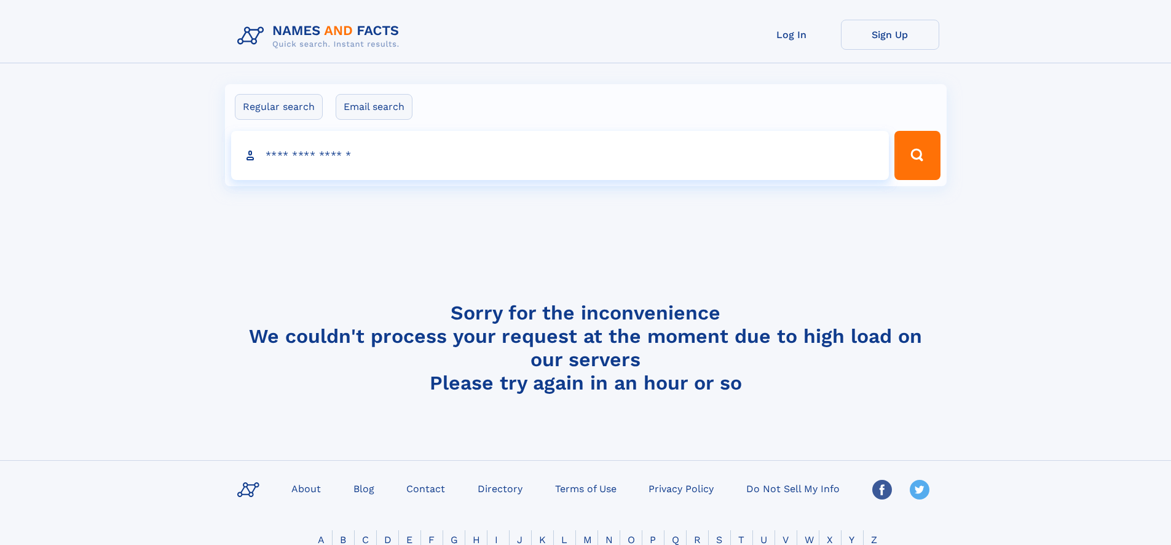 This screenshot has height=545, width=1171. What do you see at coordinates (920, 490) in the screenshot?
I see `img: Twitter` at bounding box center [920, 490].